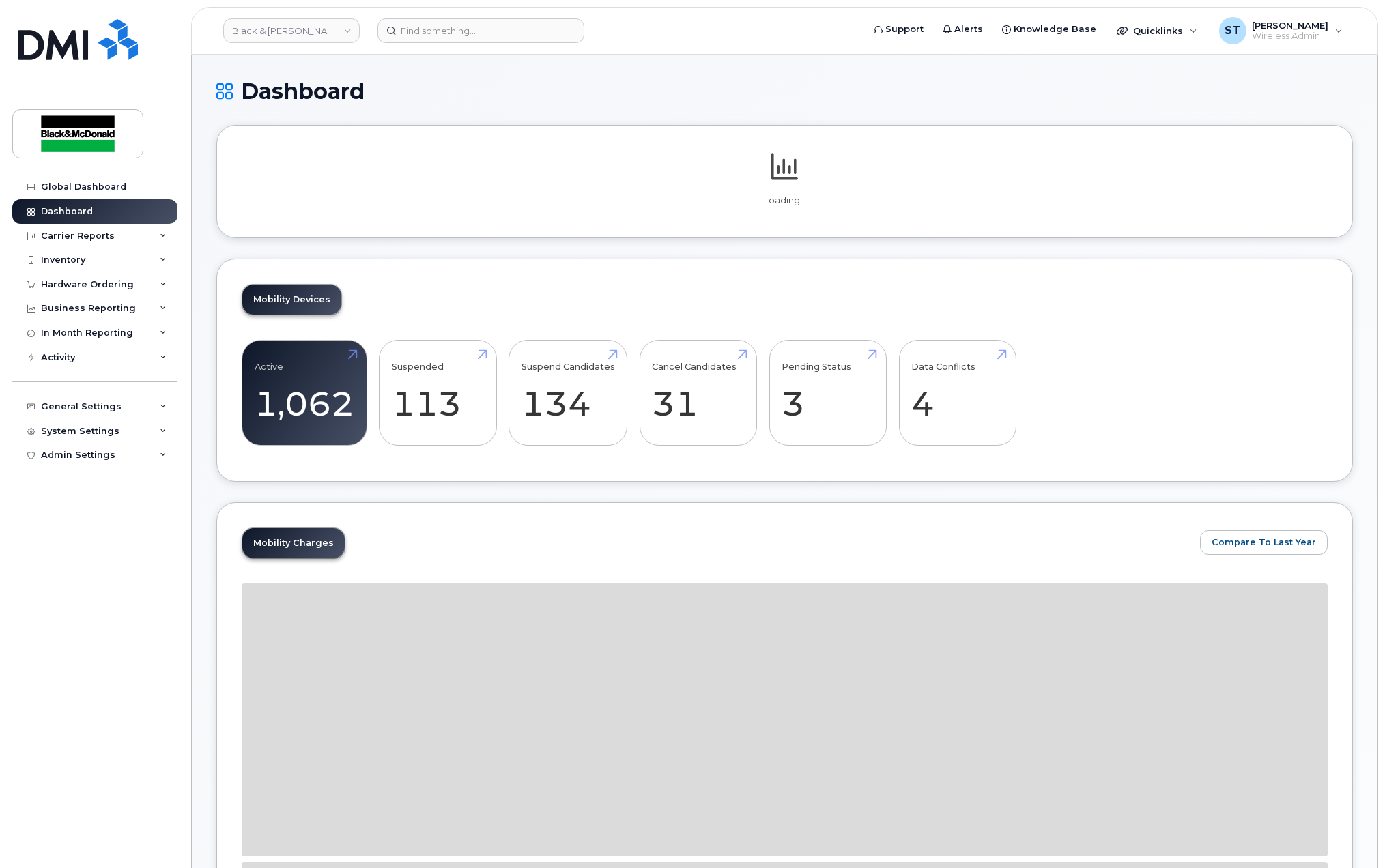 The width and height of the screenshot is (1385, 868). What do you see at coordinates (437, 393) in the screenshot?
I see `a: Suspended 113` at bounding box center [437, 393].